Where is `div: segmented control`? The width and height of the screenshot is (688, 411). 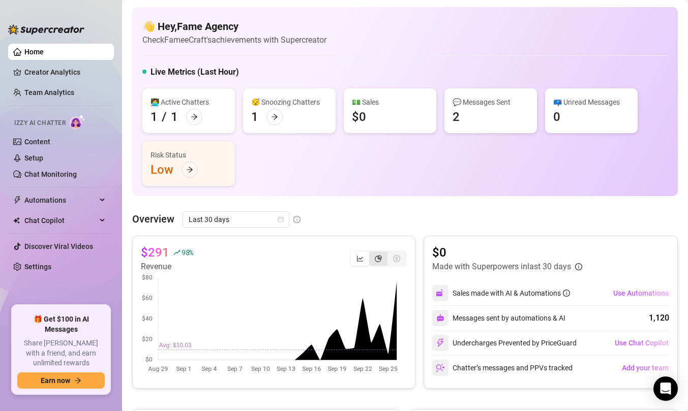 div: segmented control is located at coordinates (378, 259).